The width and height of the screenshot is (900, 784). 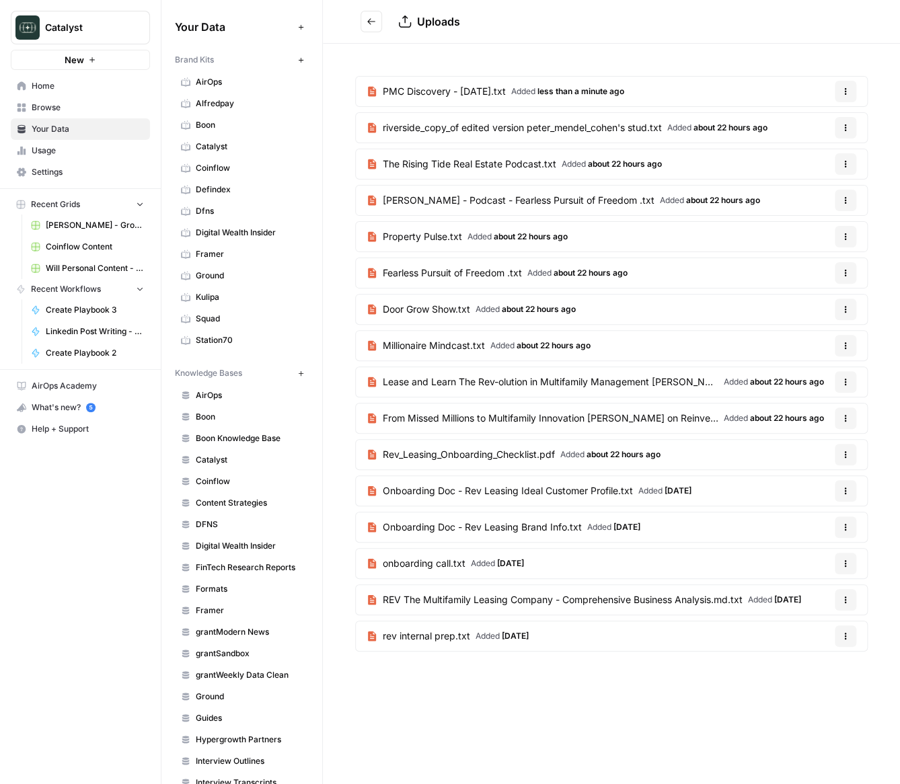 I want to click on button: New, so click(x=80, y=60).